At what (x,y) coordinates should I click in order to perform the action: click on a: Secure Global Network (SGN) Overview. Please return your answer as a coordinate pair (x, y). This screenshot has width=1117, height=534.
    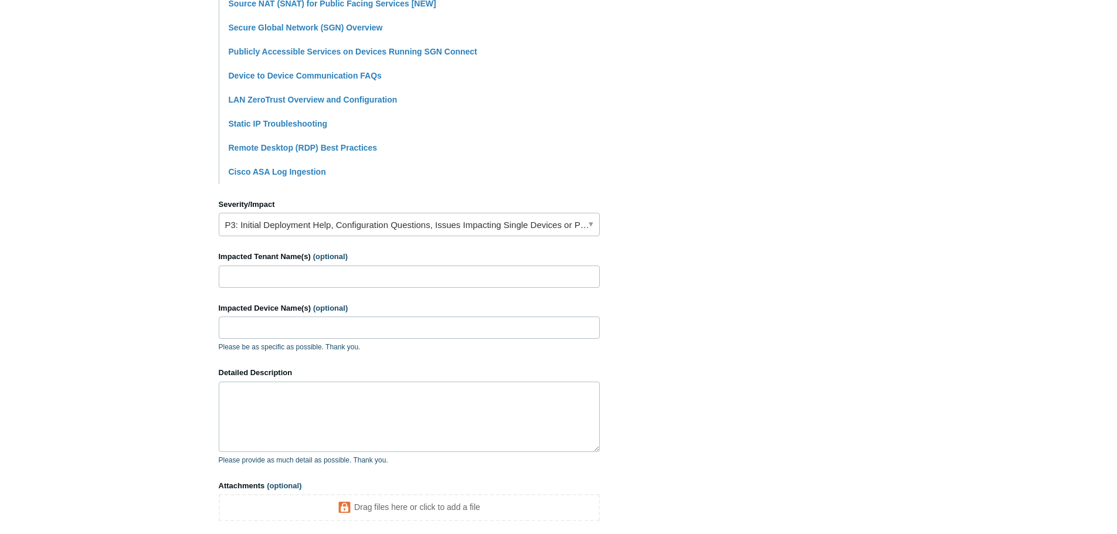
    Looking at the image, I should click on (306, 28).